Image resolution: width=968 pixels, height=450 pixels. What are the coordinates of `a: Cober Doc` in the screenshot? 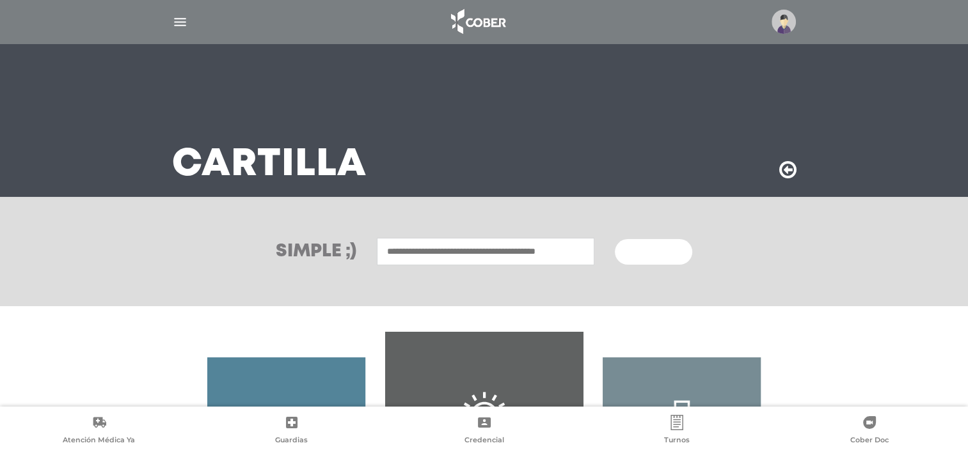 It's located at (869, 431).